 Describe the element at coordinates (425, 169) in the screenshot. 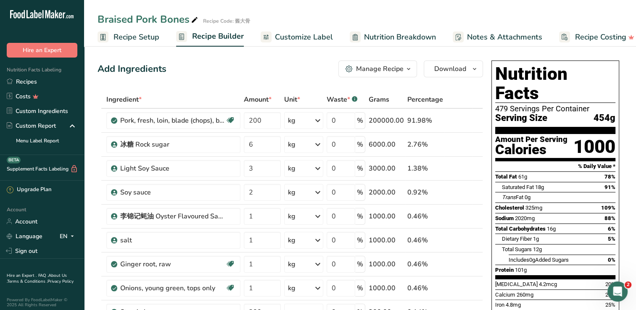

I see `div: 1.38%` at that location.